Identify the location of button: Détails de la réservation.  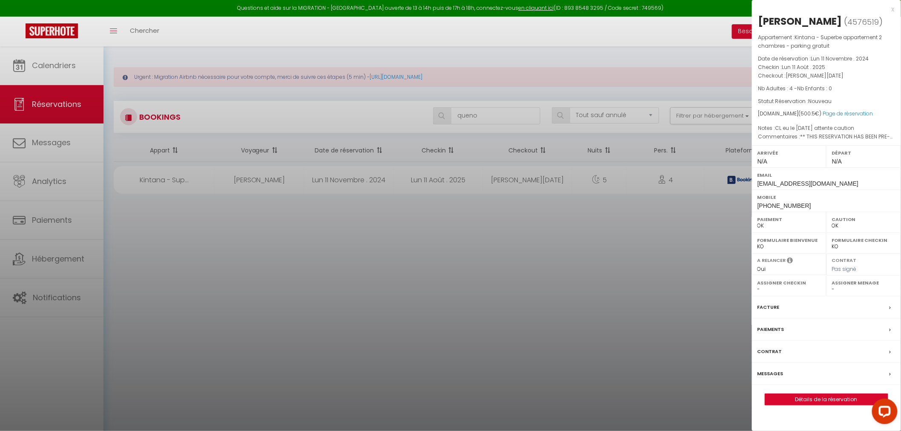
(826, 399).